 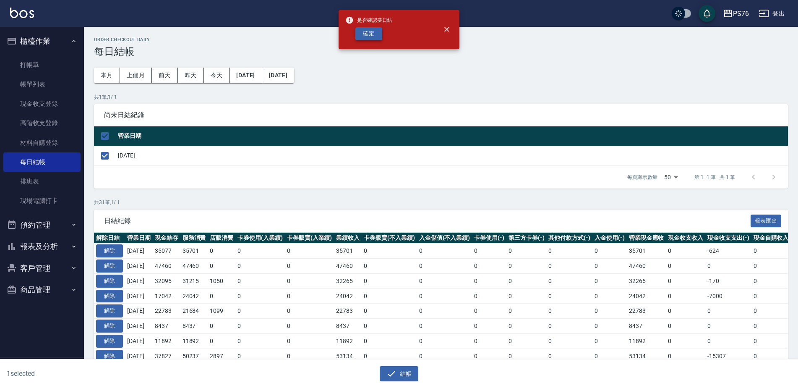 What do you see at coordinates (348, 326) in the screenshot?
I see `td: 8437` at bounding box center [348, 326].